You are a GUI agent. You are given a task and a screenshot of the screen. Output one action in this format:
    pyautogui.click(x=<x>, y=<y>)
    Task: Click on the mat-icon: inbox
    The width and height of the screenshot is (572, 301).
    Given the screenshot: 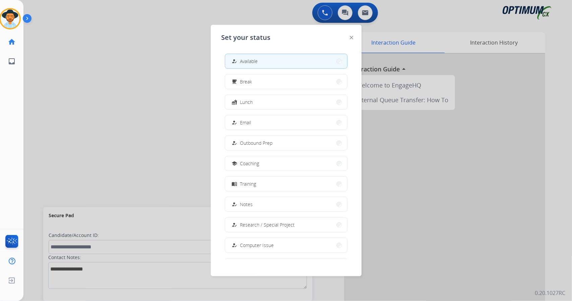 What is the action you would take?
    pyautogui.click(x=12, y=61)
    